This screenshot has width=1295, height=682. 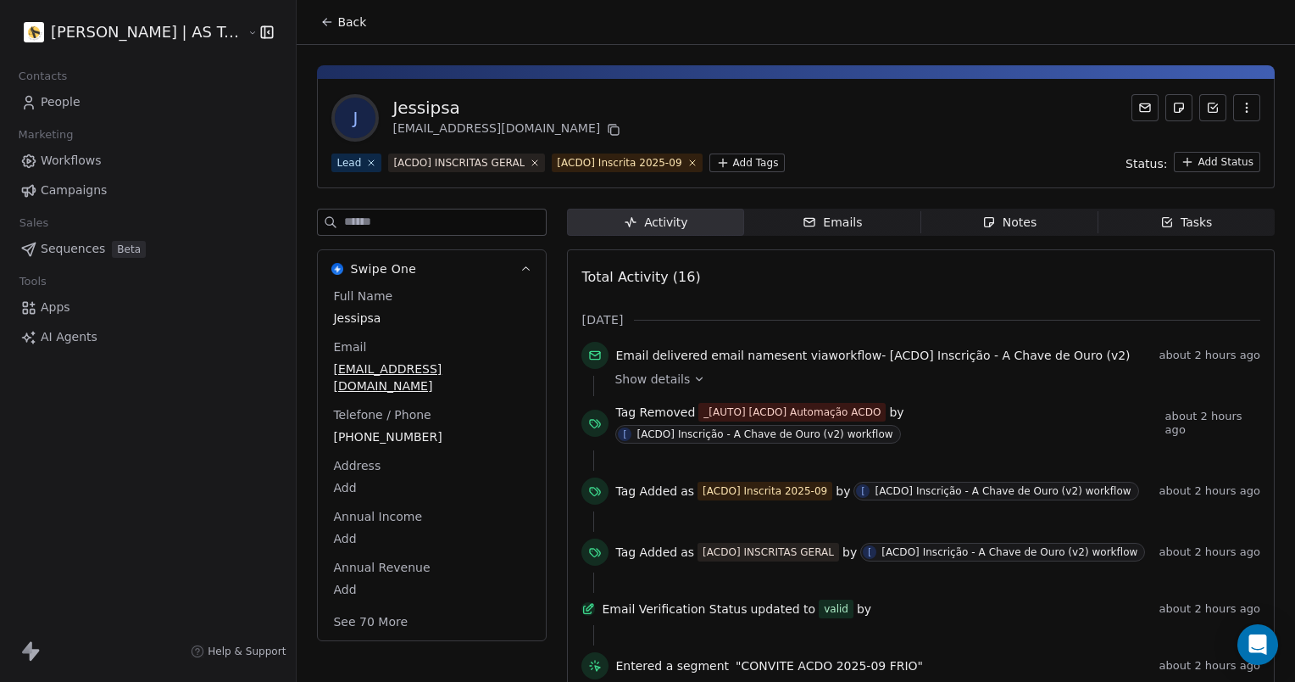 I want to click on div: Swipe OneSwipe One, so click(x=431, y=464).